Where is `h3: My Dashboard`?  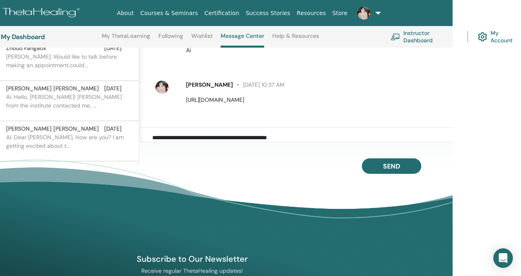 h3: My Dashboard is located at coordinates (42, 37).